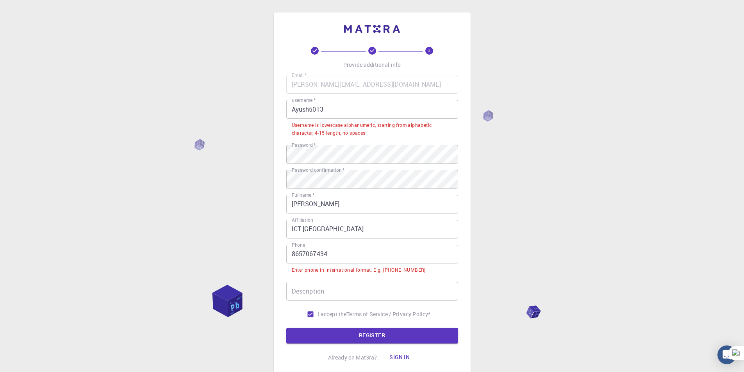 This screenshot has width=744, height=372. I want to click on label: Fullname, so click(303, 195).